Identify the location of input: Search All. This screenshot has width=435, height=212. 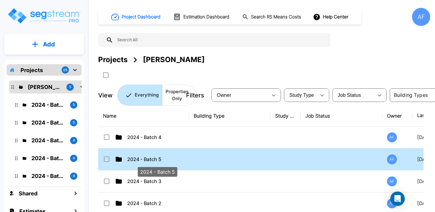
(220, 40).